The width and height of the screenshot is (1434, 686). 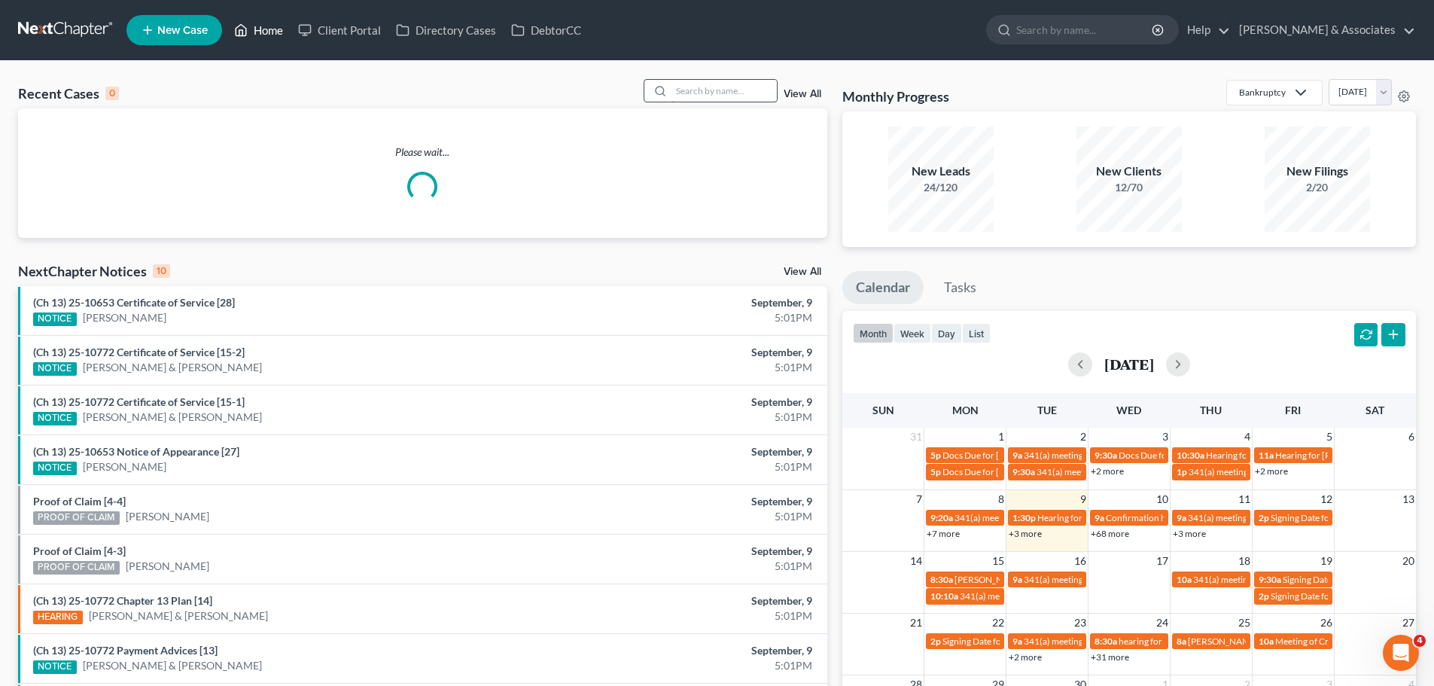 I want to click on span: Sun, so click(x=883, y=409).